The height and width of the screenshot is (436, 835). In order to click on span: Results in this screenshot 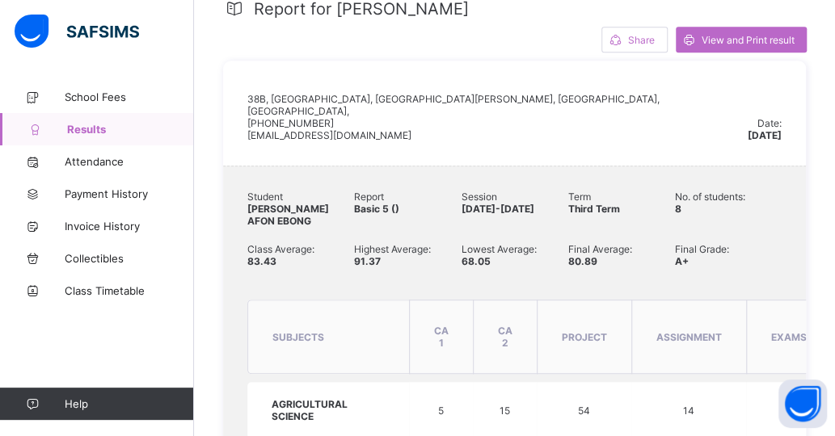, I will do `click(130, 129)`.